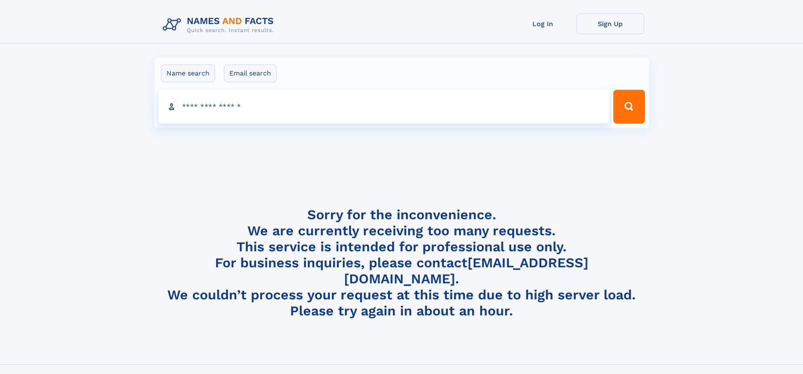 The image size is (803, 374). What do you see at coordinates (610, 24) in the screenshot?
I see `a: Sign Up` at bounding box center [610, 24].